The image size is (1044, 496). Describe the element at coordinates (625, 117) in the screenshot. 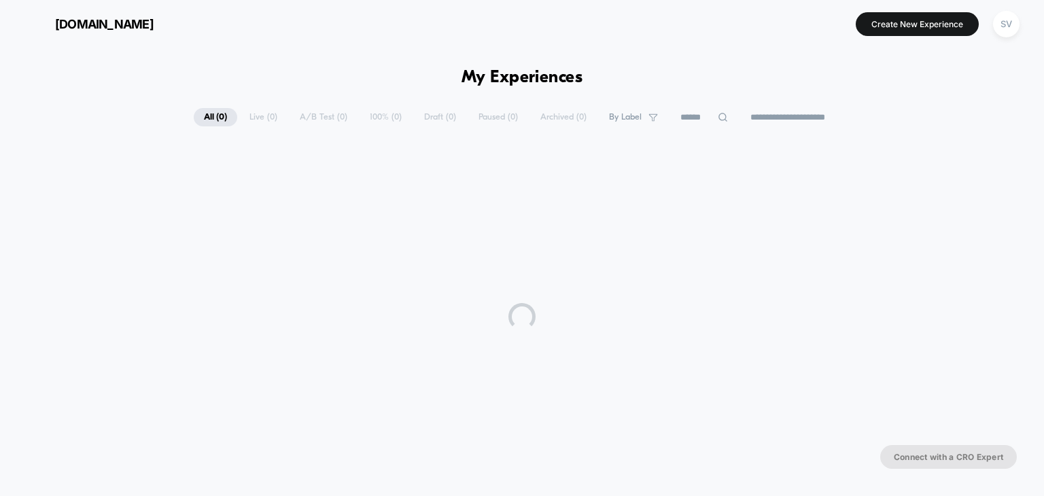

I see `span: By Label` at that location.